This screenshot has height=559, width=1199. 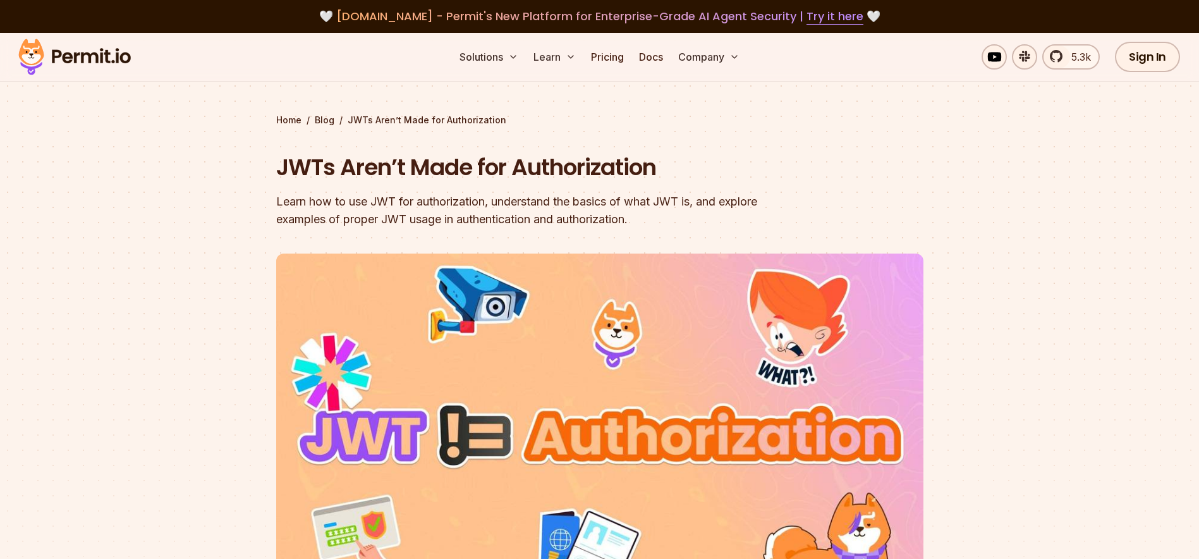 What do you see at coordinates (289, 120) in the screenshot?
I see `a: Home` at bounding box center [289, 120].